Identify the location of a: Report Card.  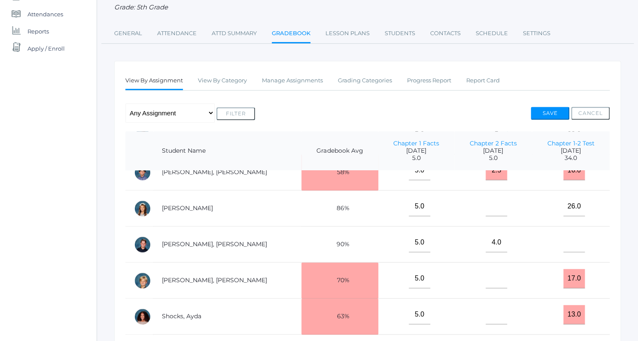
(483, 81).